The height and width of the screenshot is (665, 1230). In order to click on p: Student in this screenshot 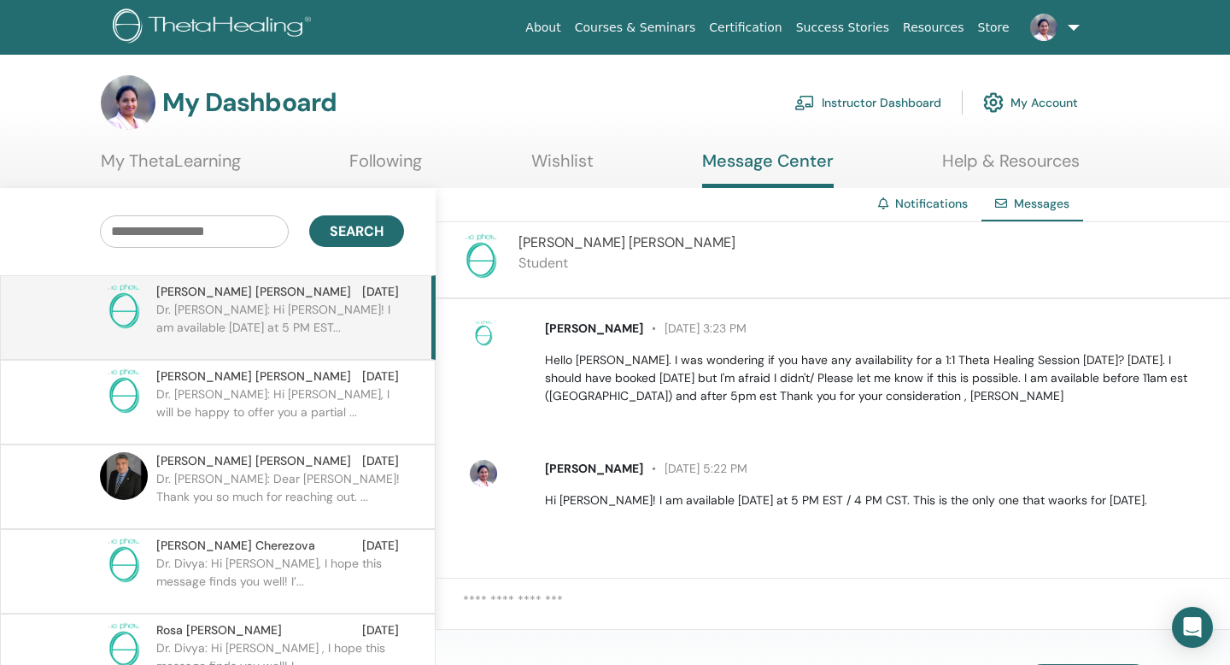, I will do `click(627, 263)`.